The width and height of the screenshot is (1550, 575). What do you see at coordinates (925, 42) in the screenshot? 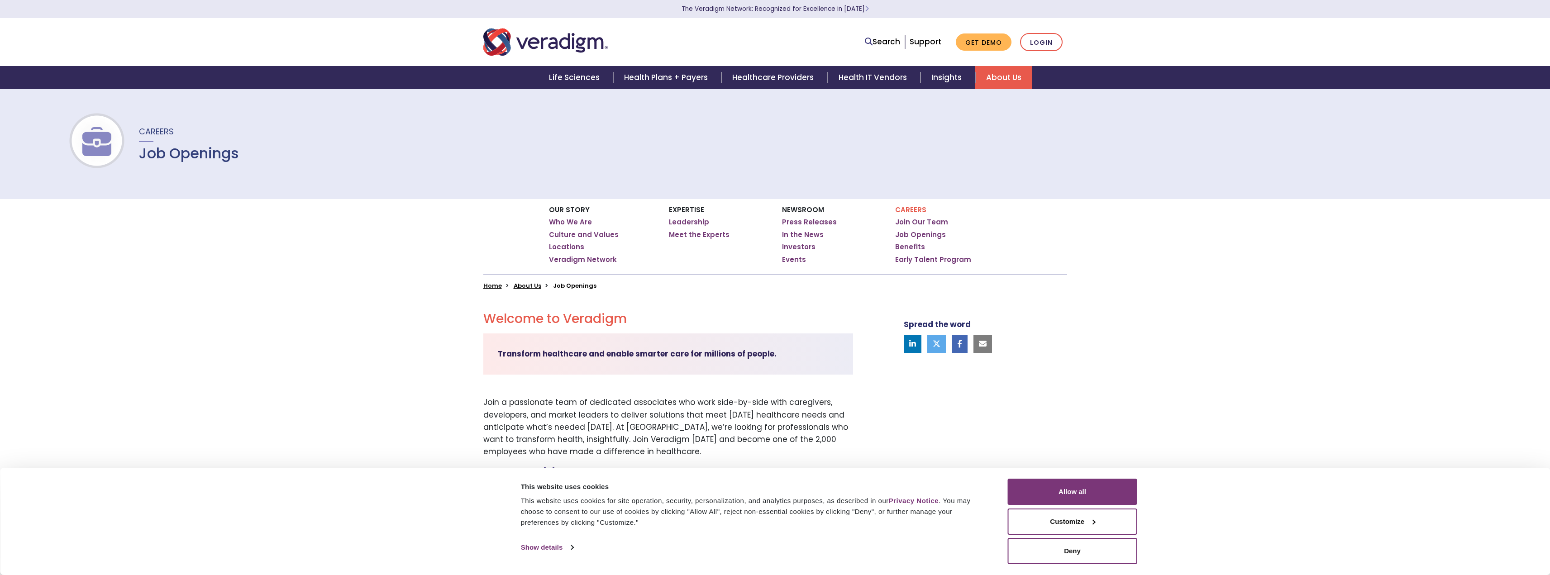
I see `a: Support` at bounding box center [925, 42].